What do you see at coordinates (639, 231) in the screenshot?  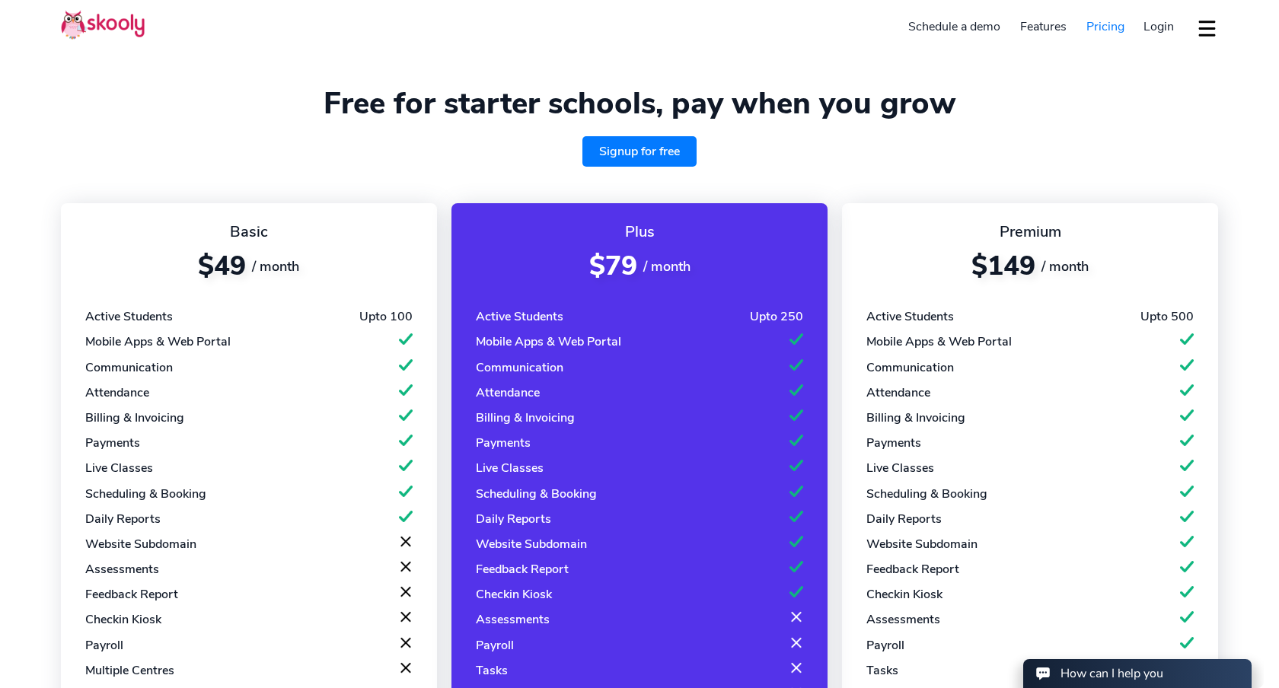 I see `div: Plus` at bounding box center [639, 231].